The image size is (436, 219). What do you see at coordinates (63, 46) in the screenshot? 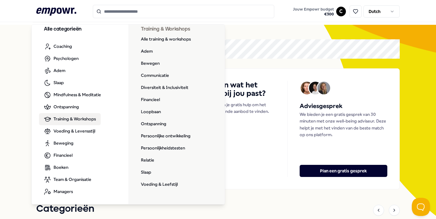
I see `span: Coaching` at bounding box center [63, 46].